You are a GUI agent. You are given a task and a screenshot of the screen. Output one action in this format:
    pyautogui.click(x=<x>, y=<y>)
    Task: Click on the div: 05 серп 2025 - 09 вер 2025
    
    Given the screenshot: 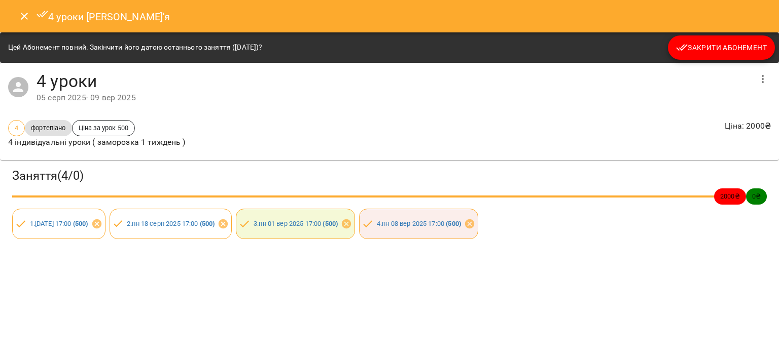 What is the action you would take?
    pyautogui.click(x=393, y=98)
    